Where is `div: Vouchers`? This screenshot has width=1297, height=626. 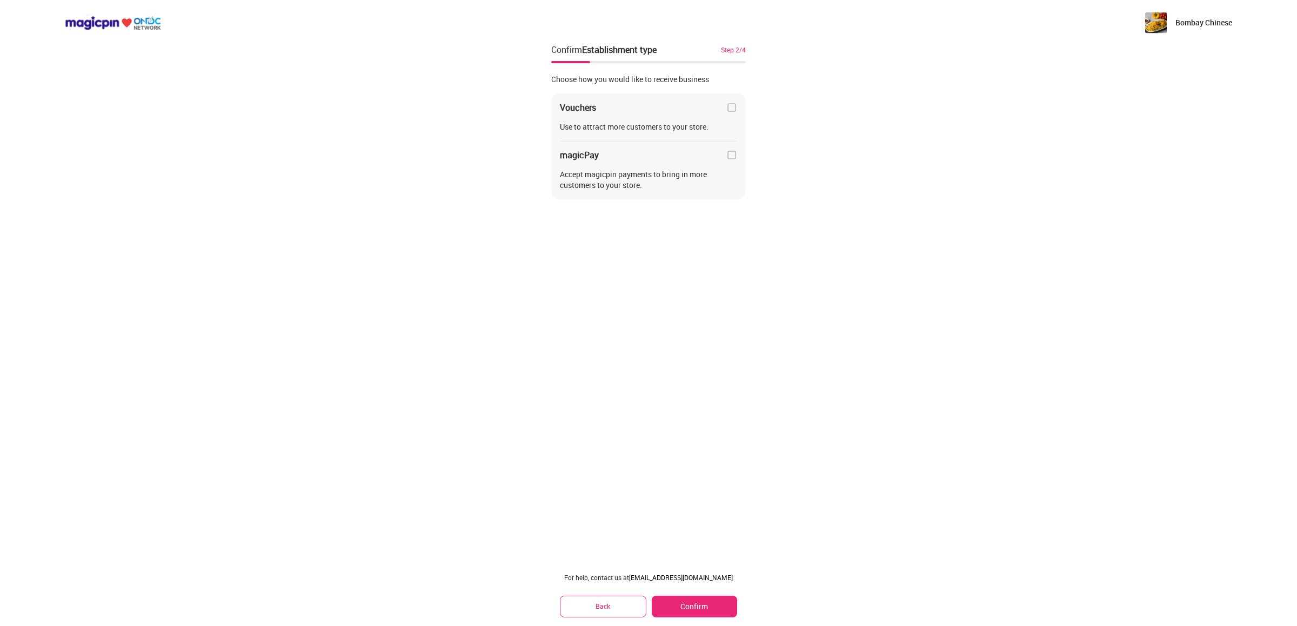
div: Vouchers is located at coordinates (578, 108).